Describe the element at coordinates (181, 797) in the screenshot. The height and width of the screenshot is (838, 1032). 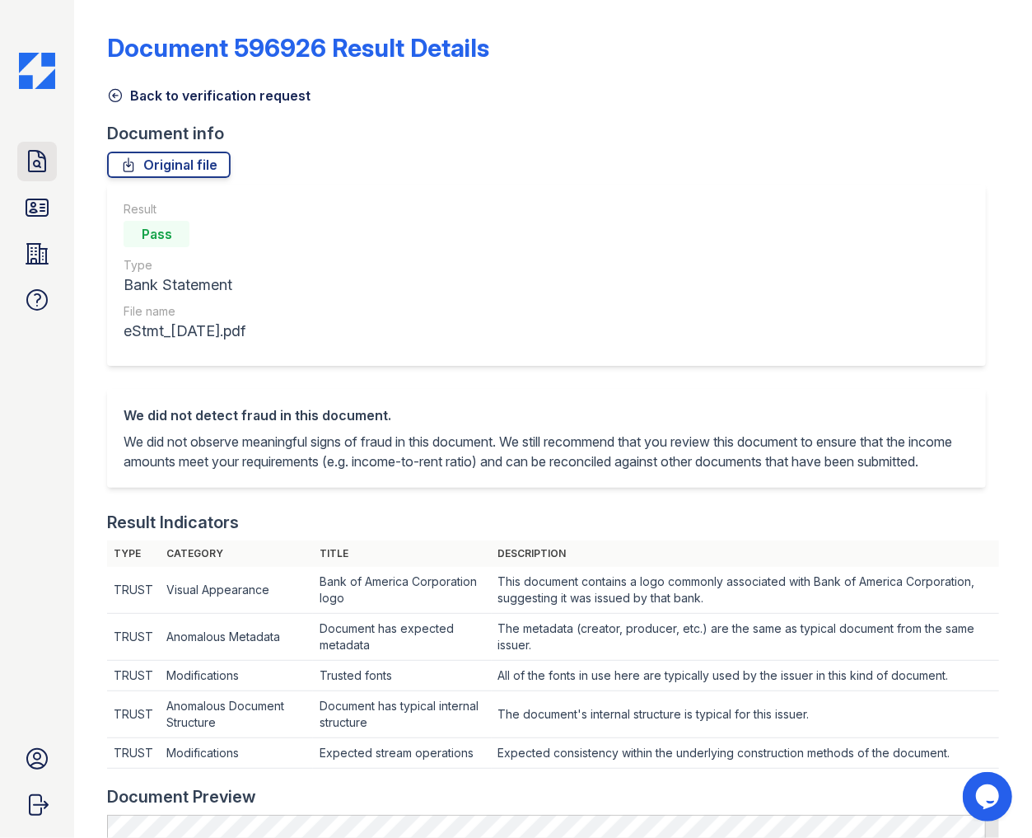
I see `div: Document Preview` at that location.